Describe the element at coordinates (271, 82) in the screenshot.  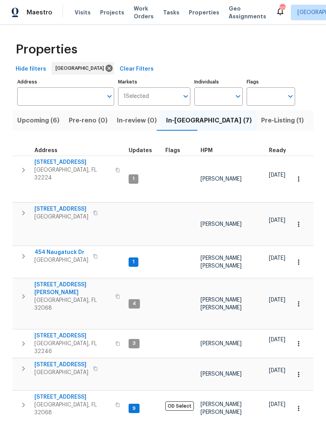
I see `label: Flags` at that location.